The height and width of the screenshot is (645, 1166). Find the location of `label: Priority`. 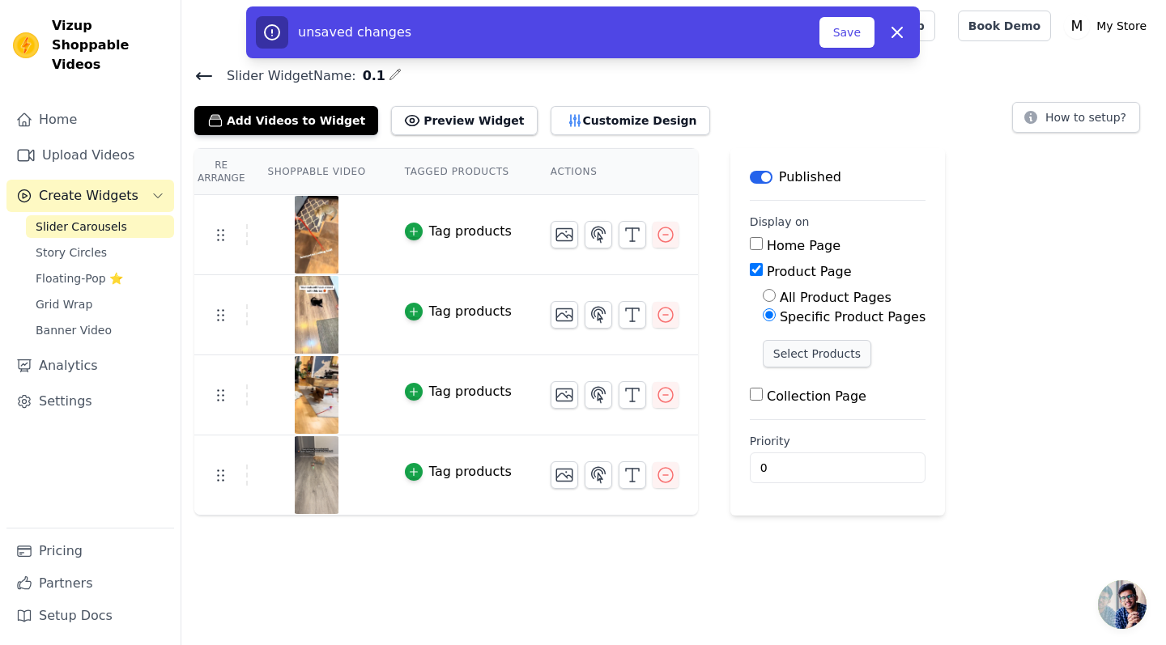

label: Priority is located at coordinates (837, 441).